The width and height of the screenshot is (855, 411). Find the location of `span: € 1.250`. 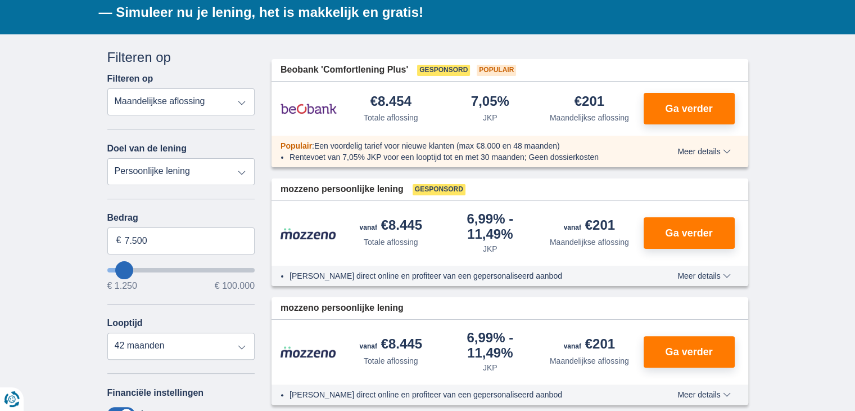

span: € 1.250 is located at coordinates (122, 286).